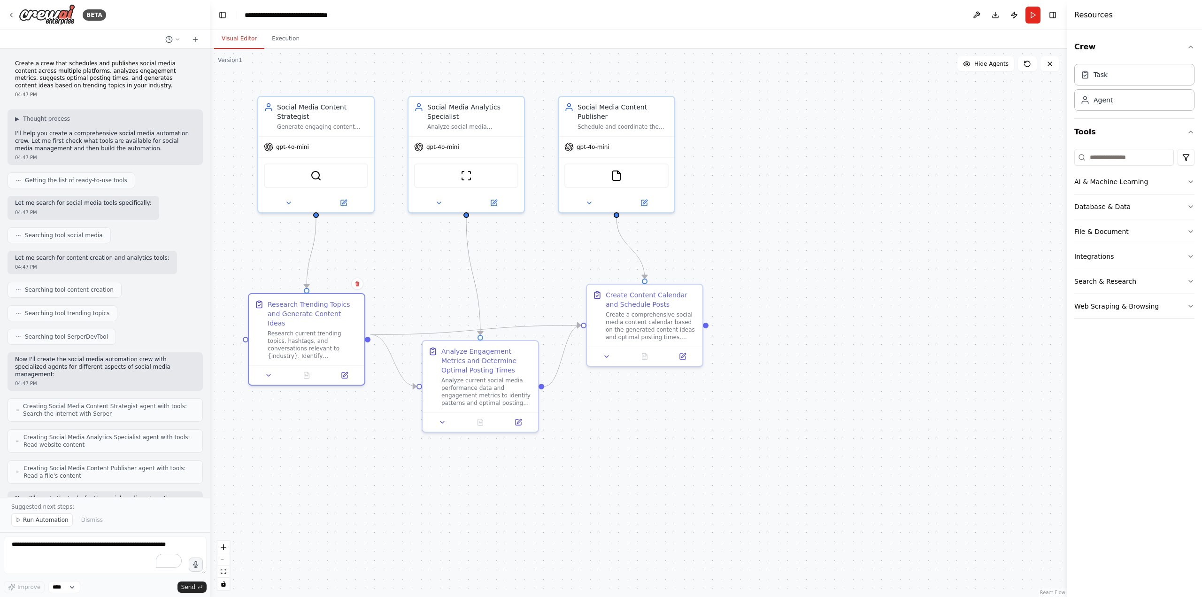  Describe the element at coordinates (991, 64) in the screenshot. I see `span: Hide Agents` at that location.